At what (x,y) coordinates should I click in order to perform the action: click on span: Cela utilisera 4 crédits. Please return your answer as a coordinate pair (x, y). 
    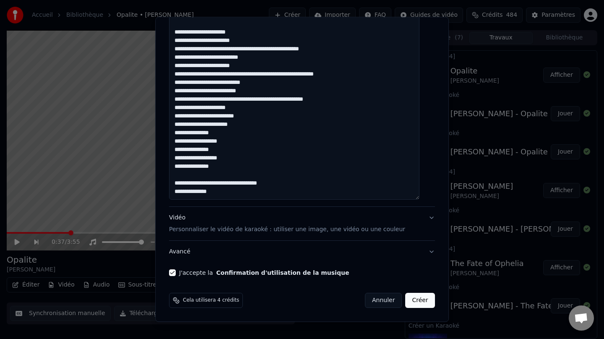
    Looking at the image, I should click on (211, 300).